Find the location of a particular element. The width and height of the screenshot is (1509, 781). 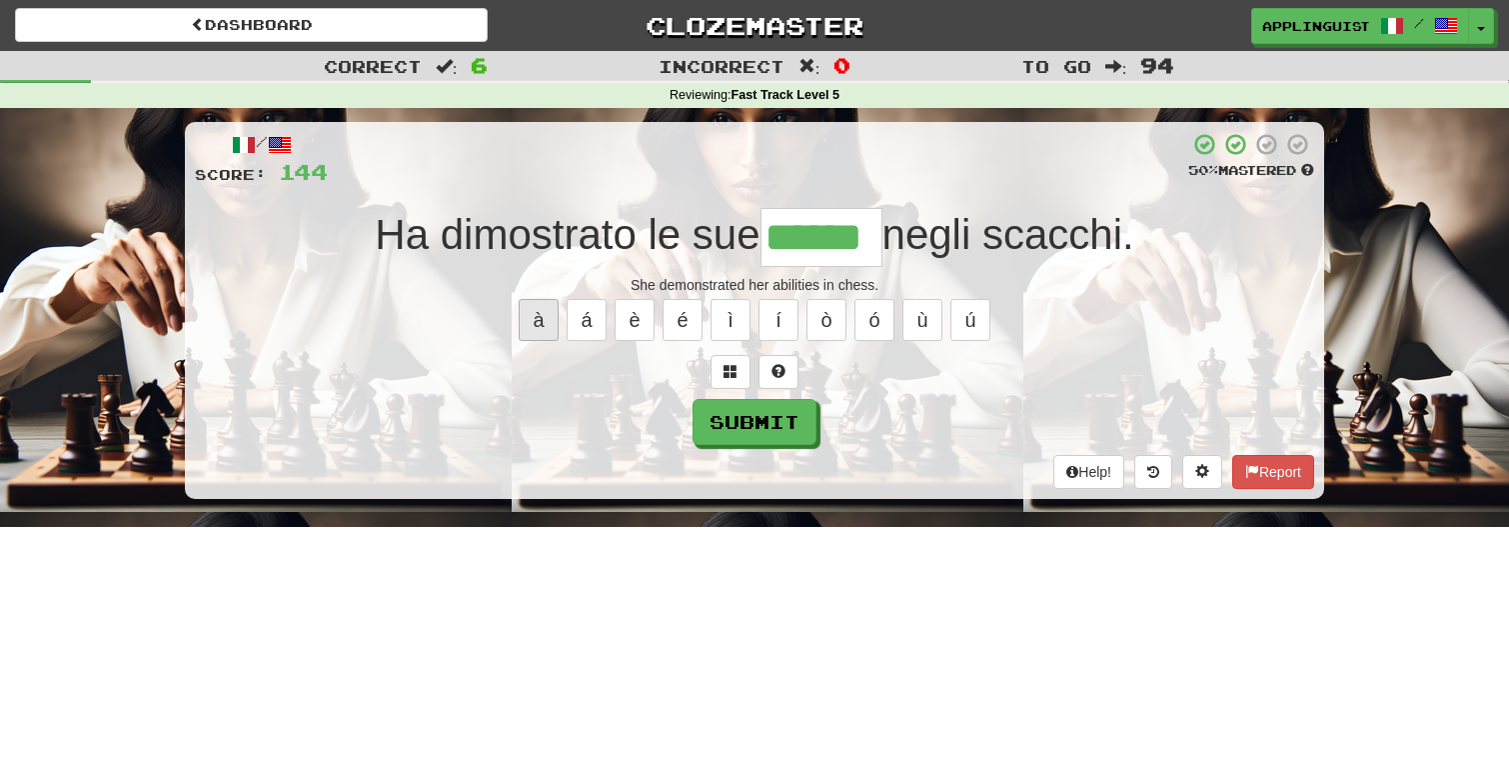

button: è is located at coordinates (635, 320).